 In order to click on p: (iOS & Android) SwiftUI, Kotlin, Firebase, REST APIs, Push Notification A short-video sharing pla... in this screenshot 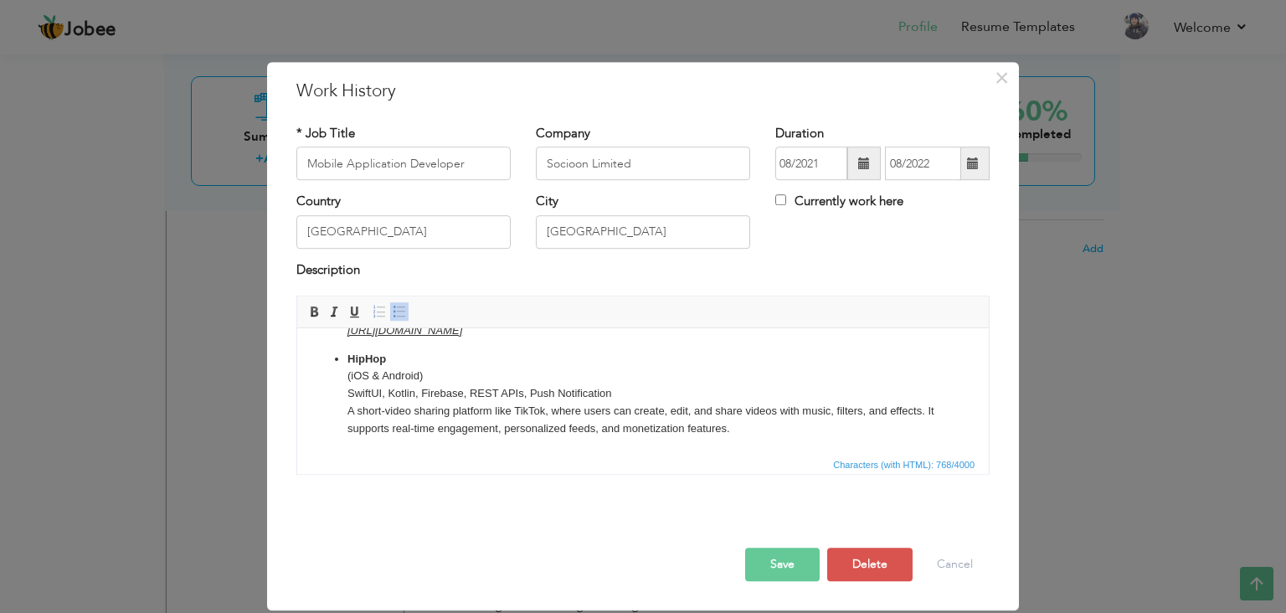, I will do `click(346, 66)`.